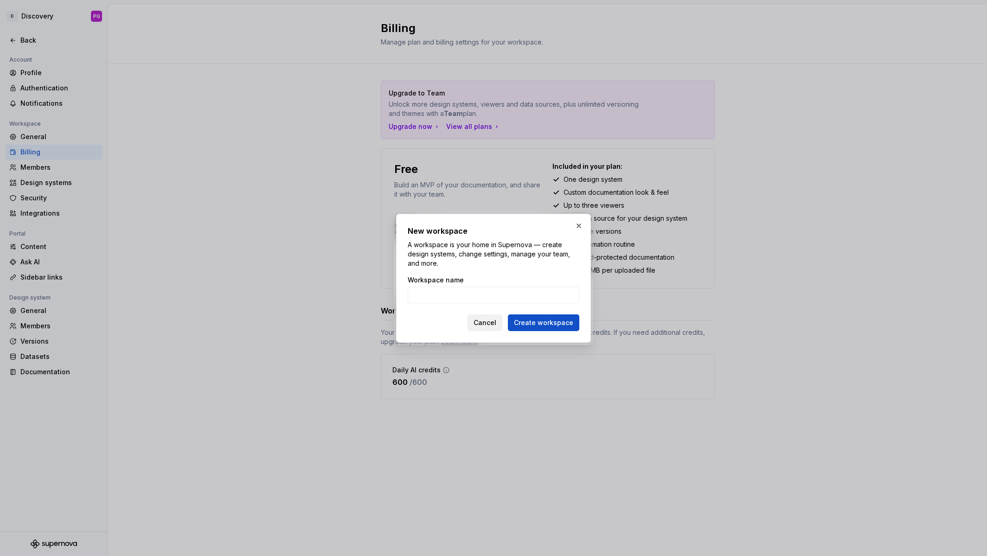 Image resolution: width=987 pixels, height=556 pixels. What do you see at coordinates (544, 323) in the screenshot?
I see `button: Create workspace` at bounding box center [544, 323].